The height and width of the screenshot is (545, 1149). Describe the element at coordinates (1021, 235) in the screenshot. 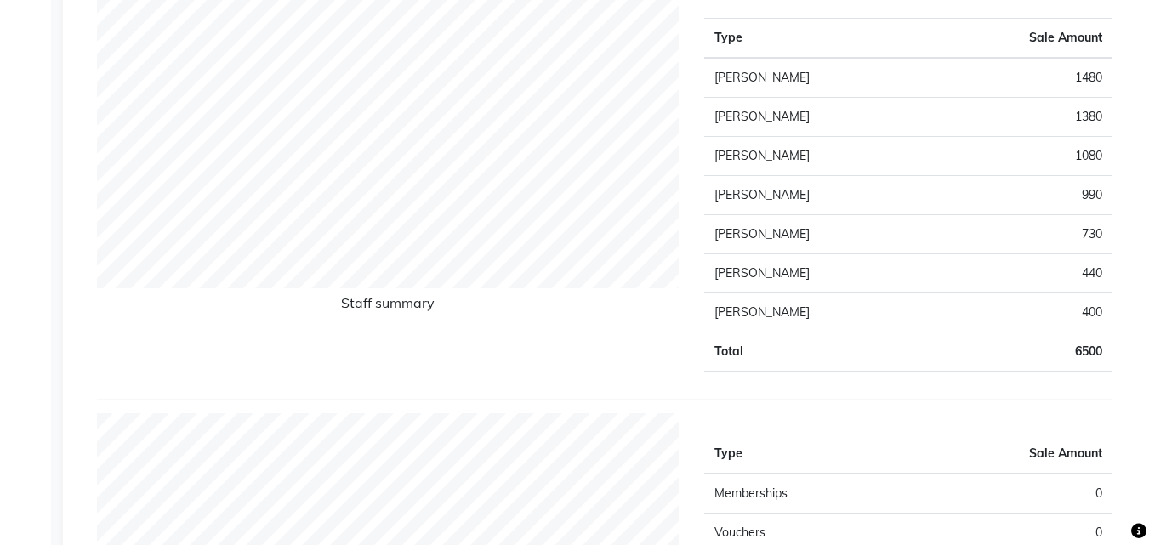

I see `td: 730` at that location.